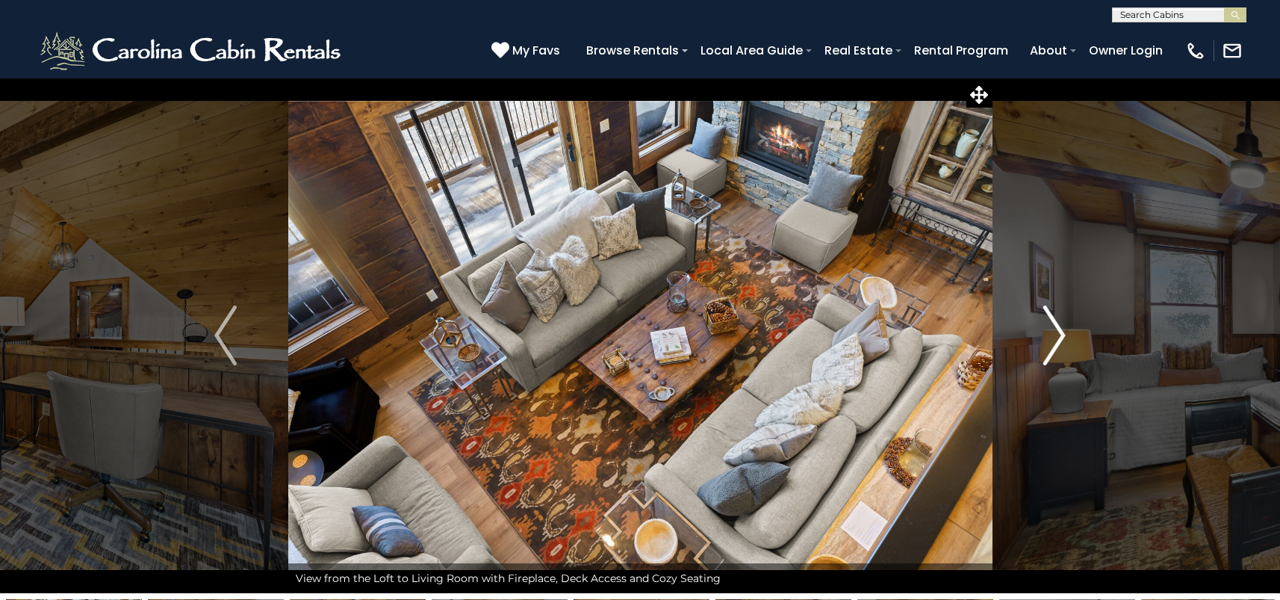 The width and height of the screenshot is (1280, 600). Describe the element at coordinates (1196, 51) in the screenshot. I see `img: phone-regular-white.png` at that location.